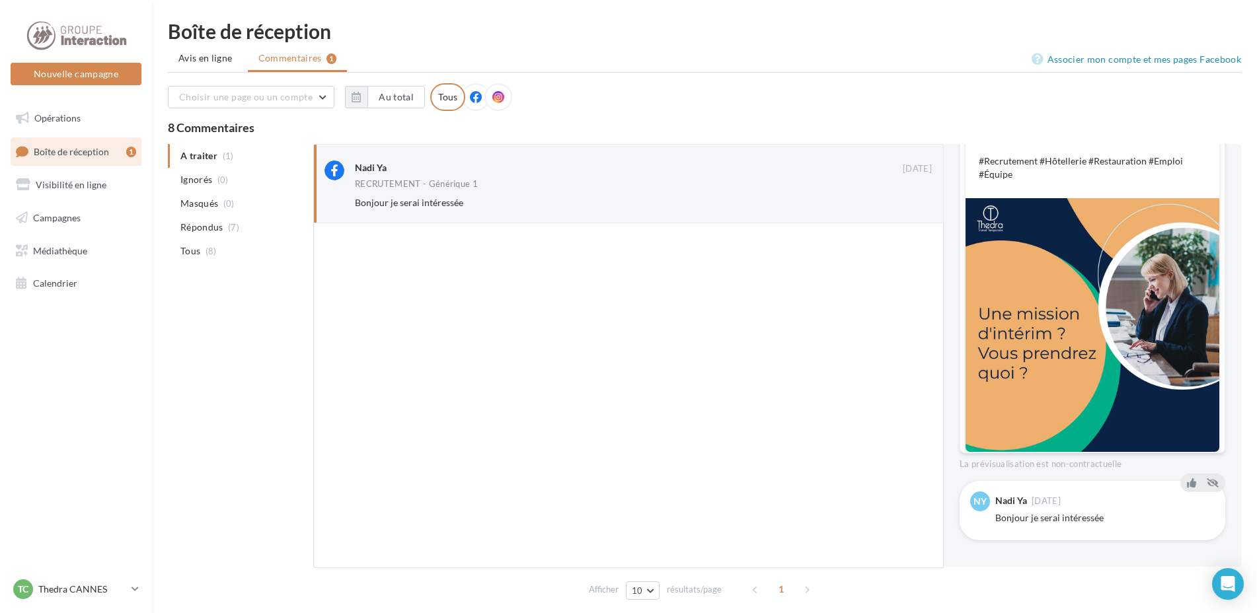 The height and width of the screenshot is (613, 1257). What do you see at coordinates (76, 284) in the screenshot?
I see `a: Calendrier` at bounding box center [76, 284].